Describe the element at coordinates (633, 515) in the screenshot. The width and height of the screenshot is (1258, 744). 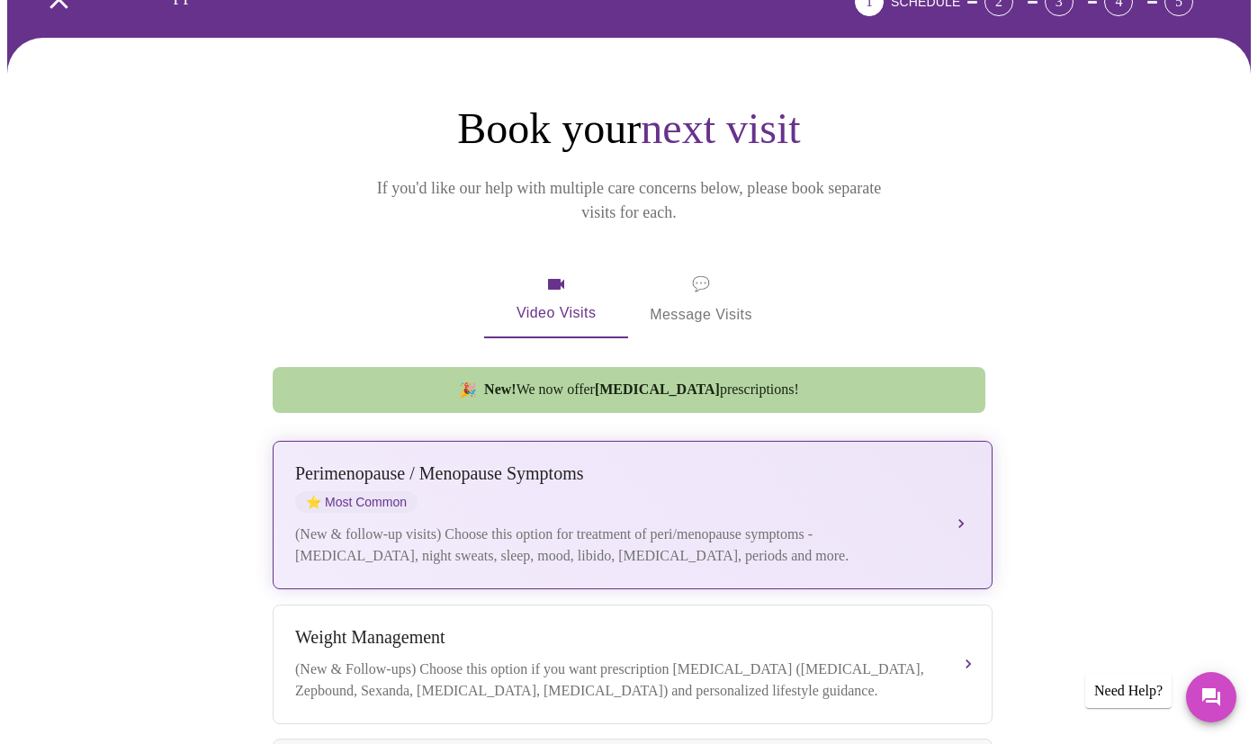
I see `button: Perimenopause / Menopause SymptomsstarMost Common(New & follow-up visits) Choose this option for ...` at that location.